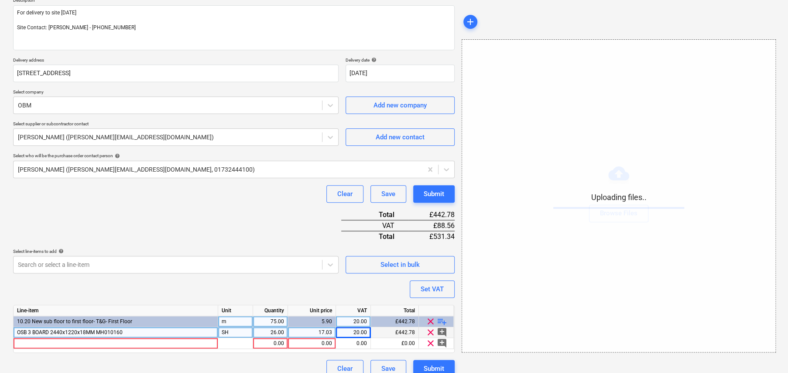 This screenshot has width=788, height=373. What do you see at coordinates (442, 321) in the screenshot?
I see `span: playlist_add` at bounding box center [442, 321].